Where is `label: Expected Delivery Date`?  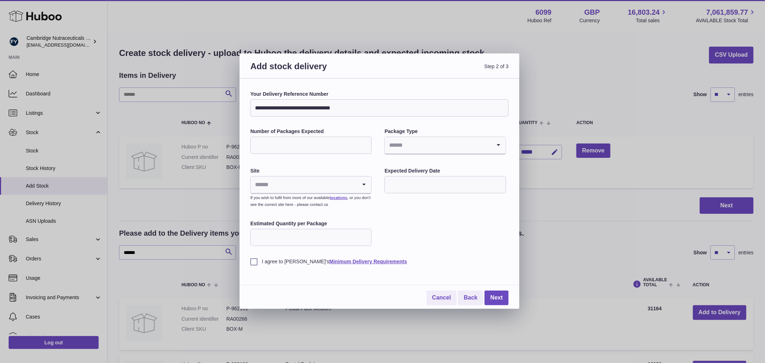
label: Expected Delivery Date is located at coordinates (445, 171).